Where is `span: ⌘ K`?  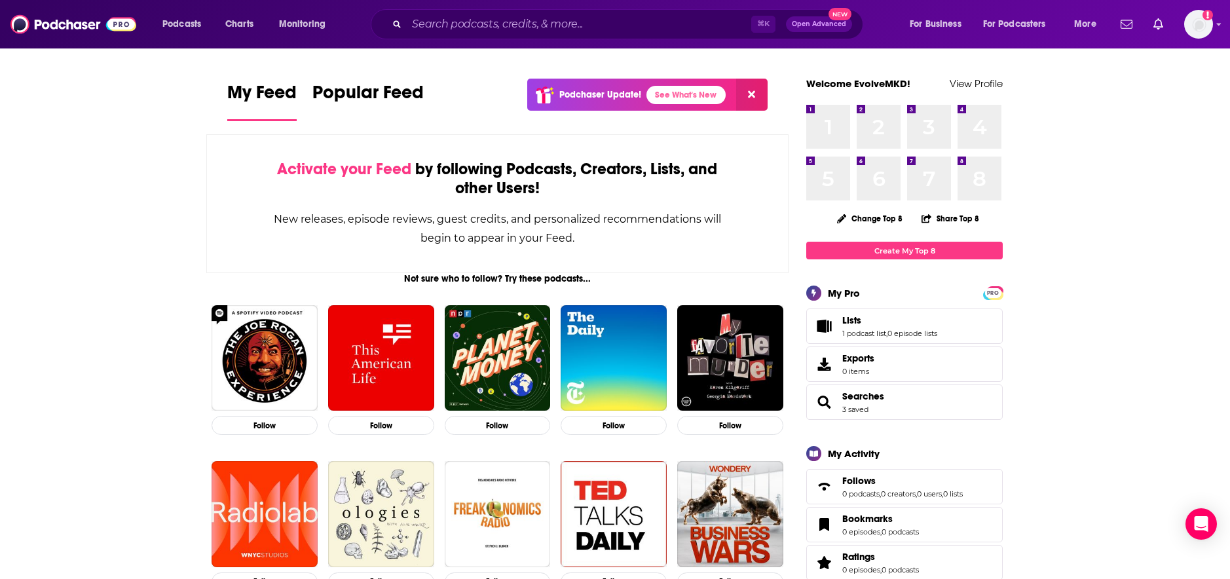 span: ⌘ K is located at coordinates (763, 24).